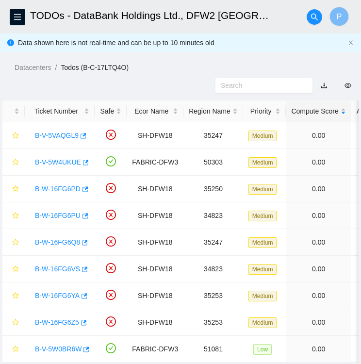 This screenshot has height=364, width=361. What do you see at coordinates (314, 17) in the screenshot?
I see `span: search` at bounding box center [314, 17].